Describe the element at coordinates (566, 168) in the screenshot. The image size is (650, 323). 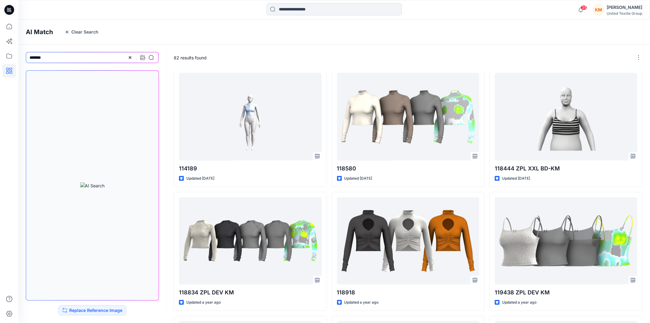
I see `p: 118444 ZPL XXL BD-KM` at that location.